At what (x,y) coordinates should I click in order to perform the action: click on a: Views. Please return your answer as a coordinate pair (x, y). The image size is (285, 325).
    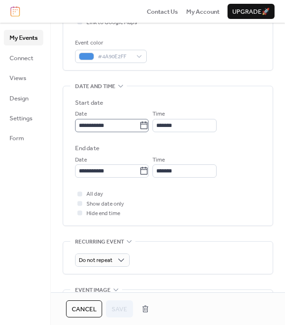
    Looking at the image, I should click on (23, 78).